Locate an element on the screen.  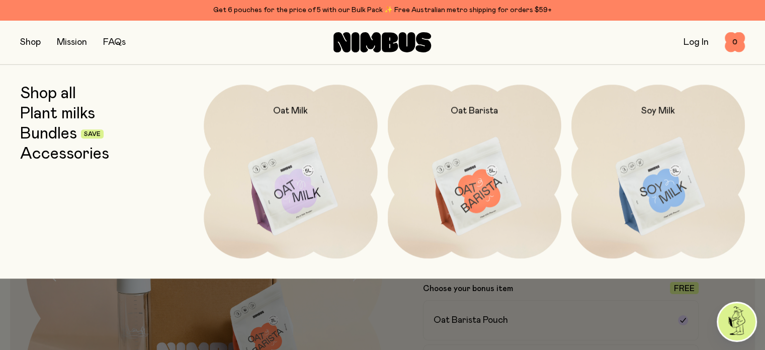
h2: Soy Milk is located at coordinates (658, 111).